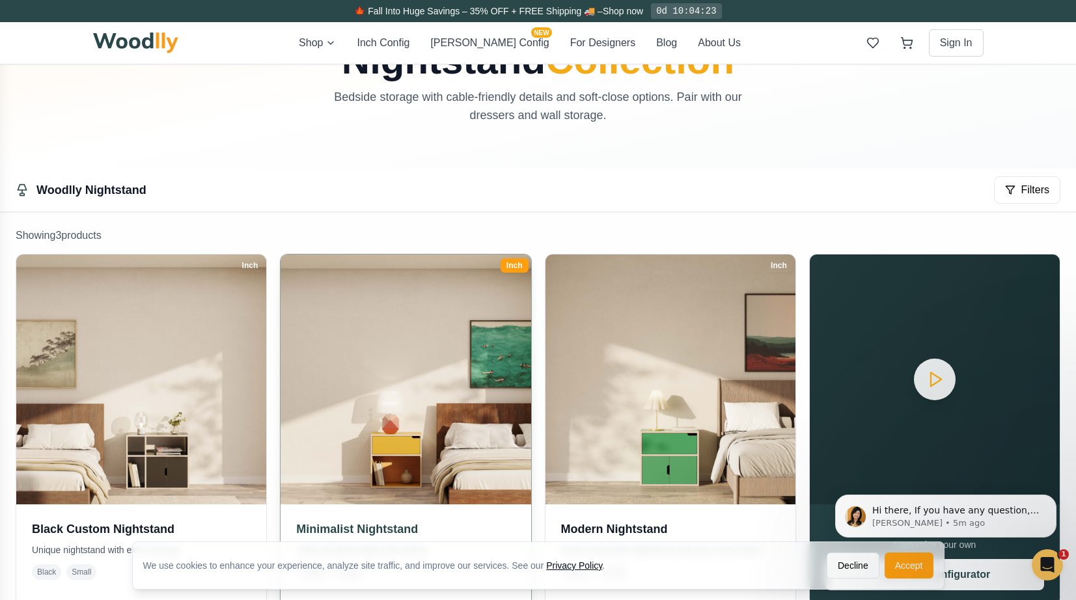 The height and width of the screenshot is (600, 1076). Describe the element at coordinates (1027, 190) in the screenshot. I see `button: Filters` at that location.